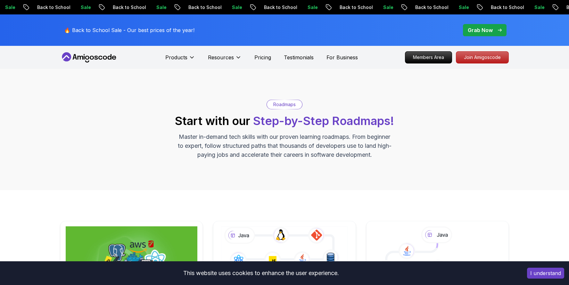 The image size is (569, 285). Describe the element at coordinates (263, 57) in the screenshot. I see `p: Pricing` at that location.